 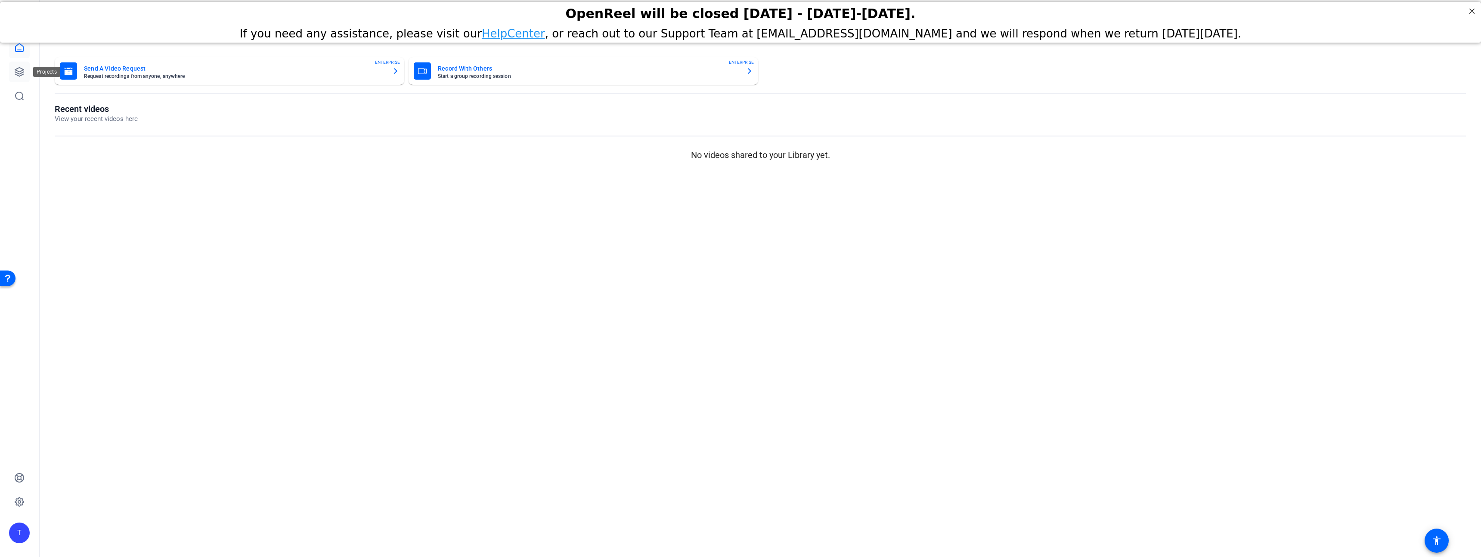 I want to click on mat-icon: accessibility, so click(x=1436, y=541).